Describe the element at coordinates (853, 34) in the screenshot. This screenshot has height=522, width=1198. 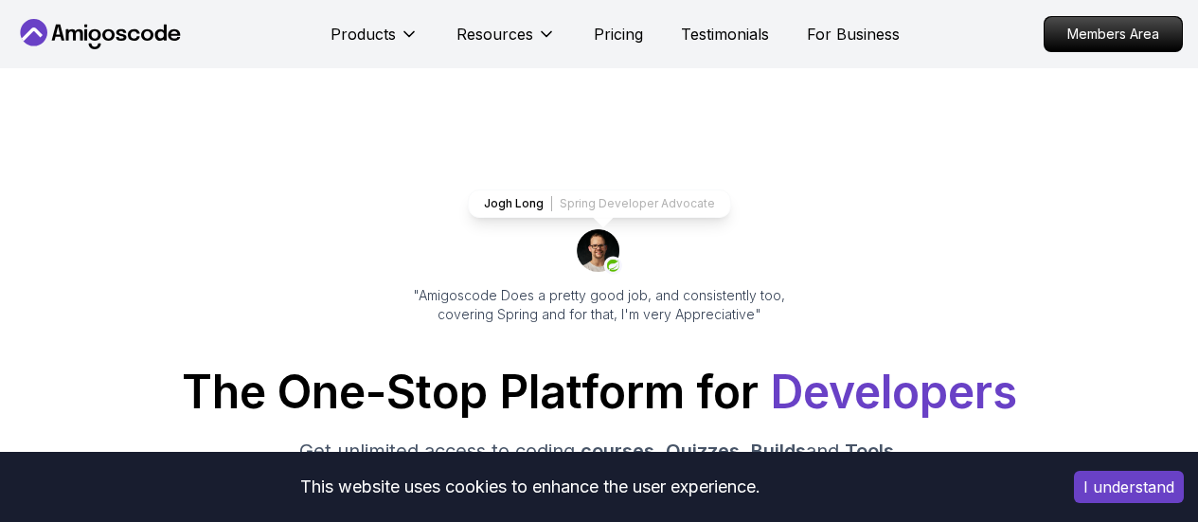
I see `p: For Business` at that location.